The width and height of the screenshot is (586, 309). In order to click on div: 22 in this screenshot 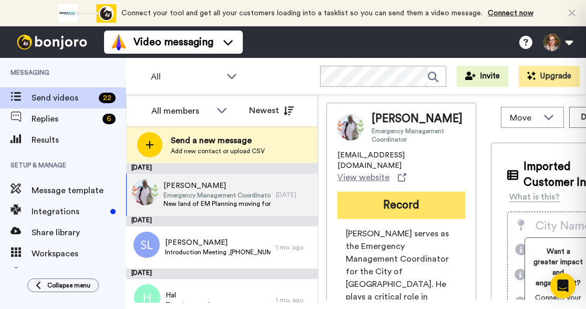, I will do `click(107, 98)`.